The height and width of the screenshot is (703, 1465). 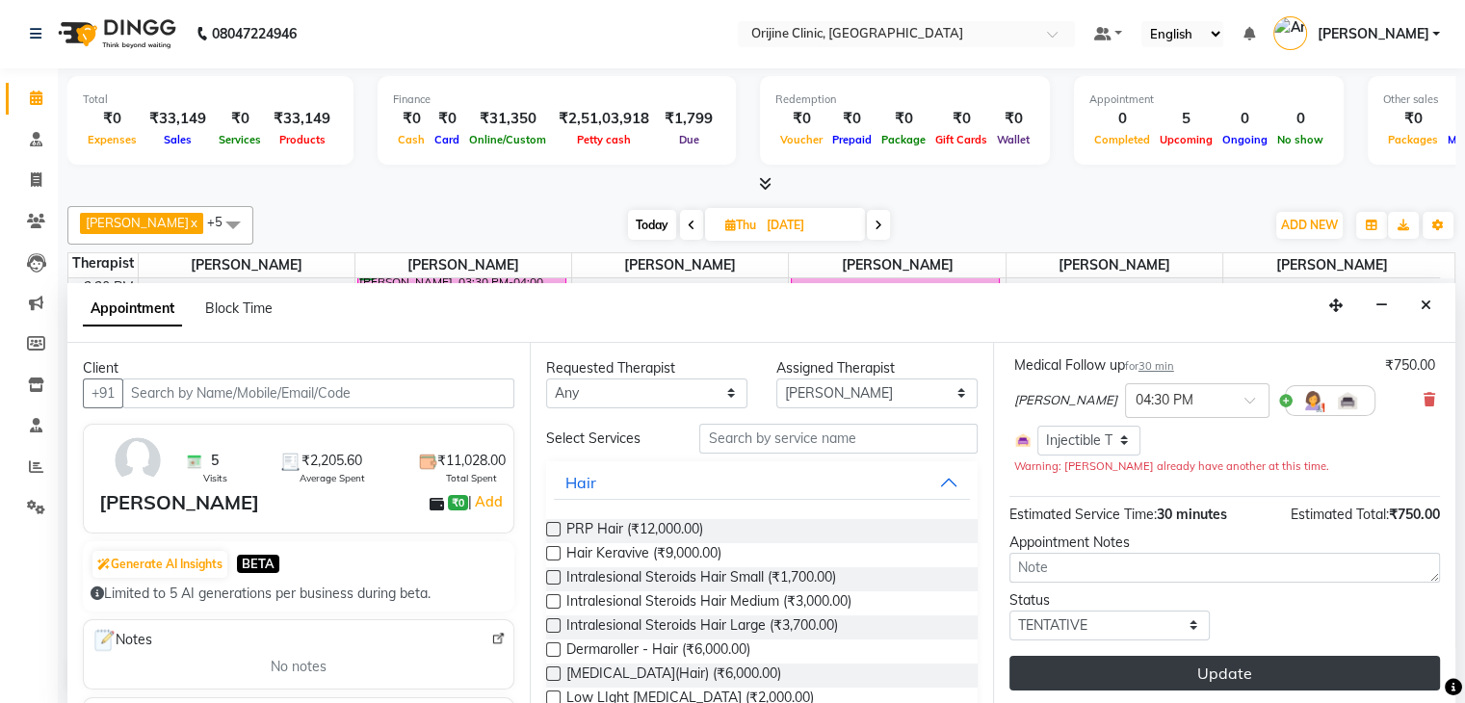 What do you see at coordinates (240, 140) in the screenshot?
I see `span: Services` at bounding box center [240, 140].